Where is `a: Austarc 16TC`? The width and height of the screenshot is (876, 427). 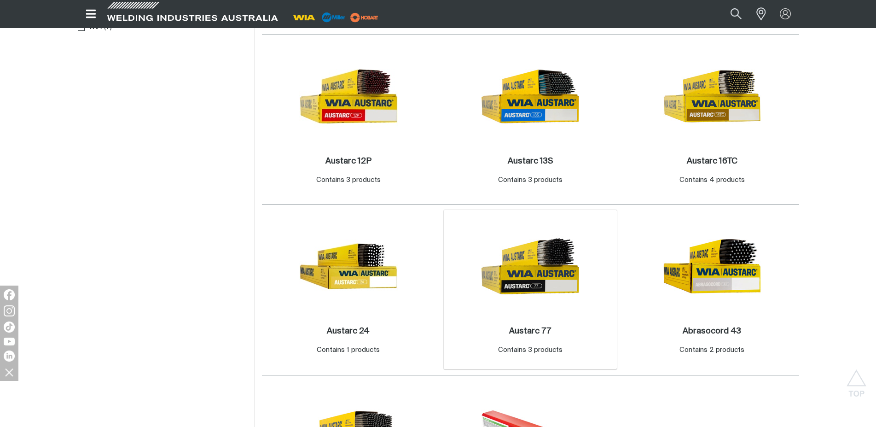
a: Austarc 16TC is located at coordinates (712, 161).